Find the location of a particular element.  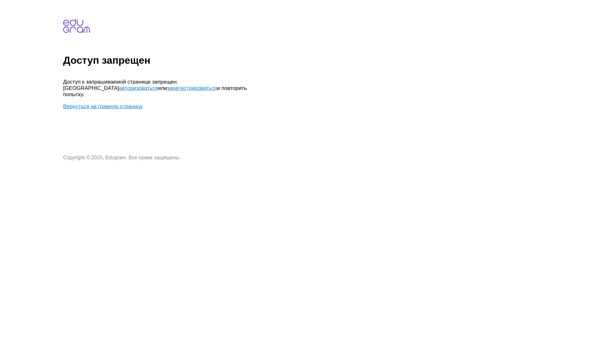

a: авторизоваться is located at coordinates (138, 88).